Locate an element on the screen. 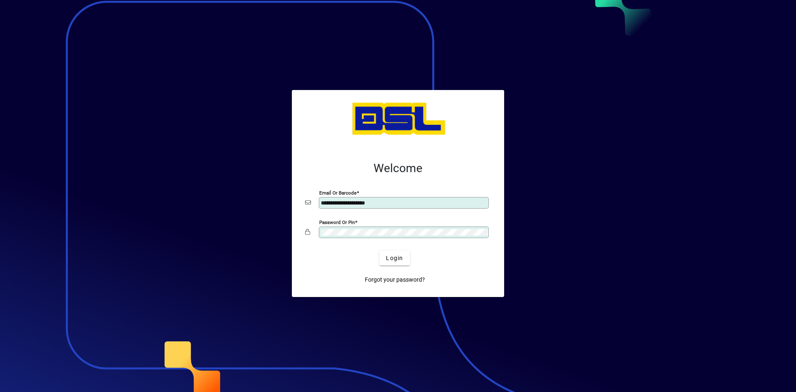 This screenshot has width=796, height=392. mat-label: Password or Pin is located at coordinates (337, 222).